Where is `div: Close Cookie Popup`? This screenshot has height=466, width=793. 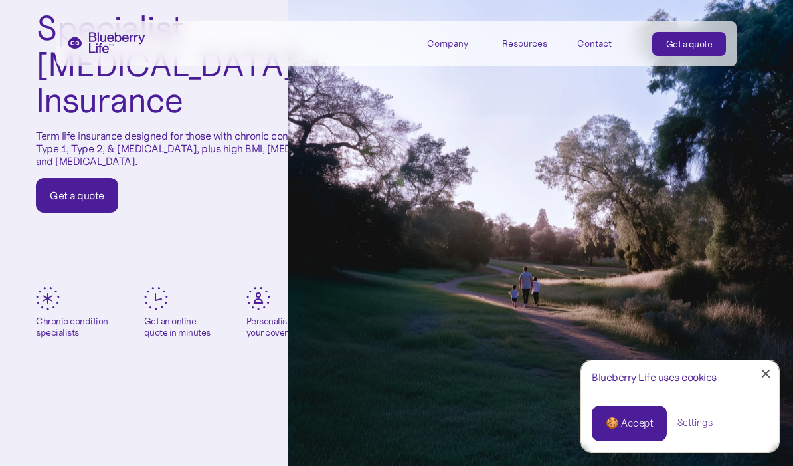 div: Close Cookie Popup is located at coordinates (766, 373).